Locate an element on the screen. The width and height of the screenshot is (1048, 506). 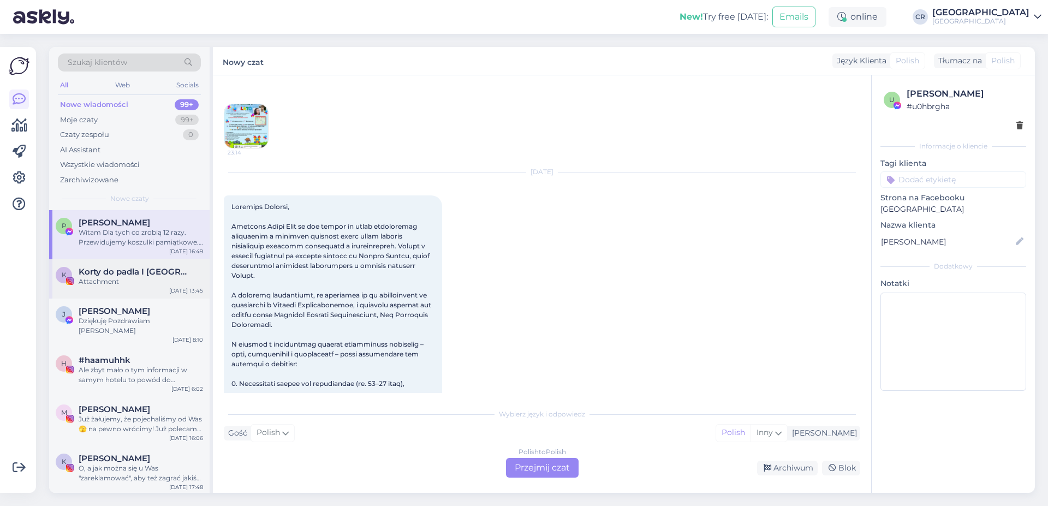
div: online is located at coordinates (857, 17).